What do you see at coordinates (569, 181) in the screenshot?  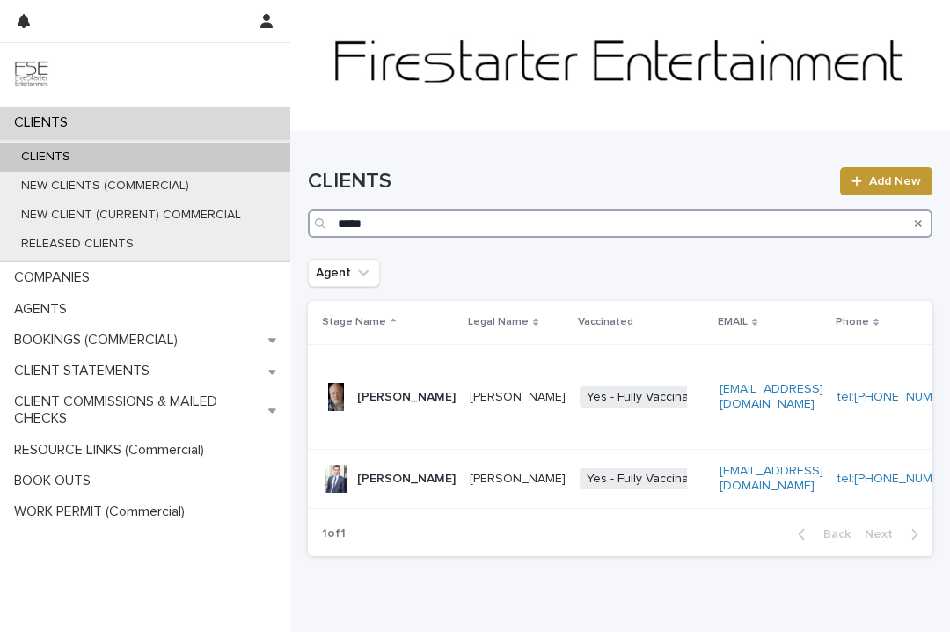 I see `h1: CLIENTS` at bounding box center [569, 181].